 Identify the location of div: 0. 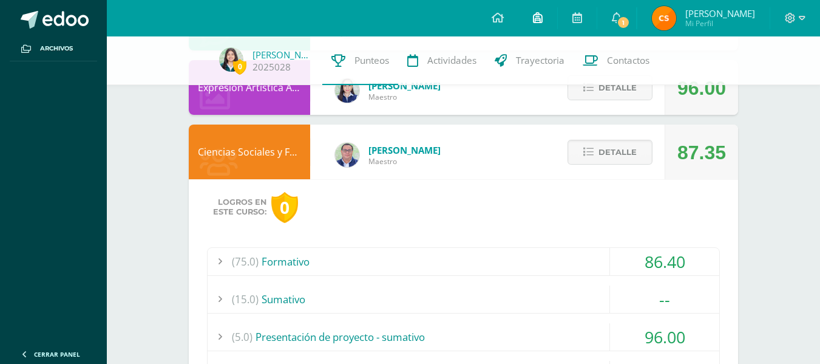
(285, 207).